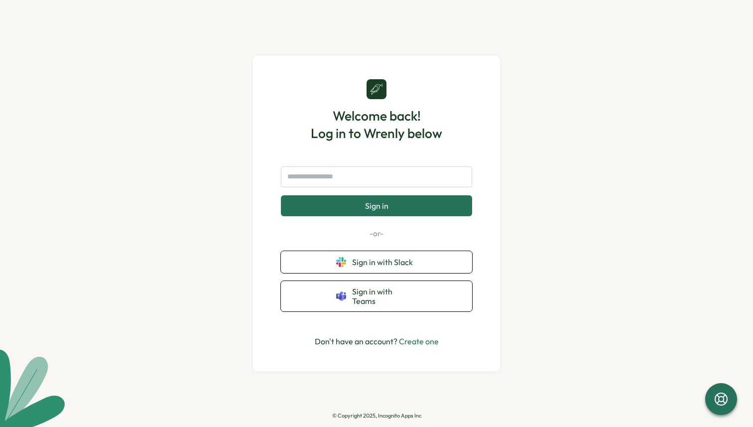 The width and height of the screenshot is (753, 427). What do you see at coordinates (377, 296) in the screenshot?
I see `button: Sign in with Teams` at bounding box center [377, 296].